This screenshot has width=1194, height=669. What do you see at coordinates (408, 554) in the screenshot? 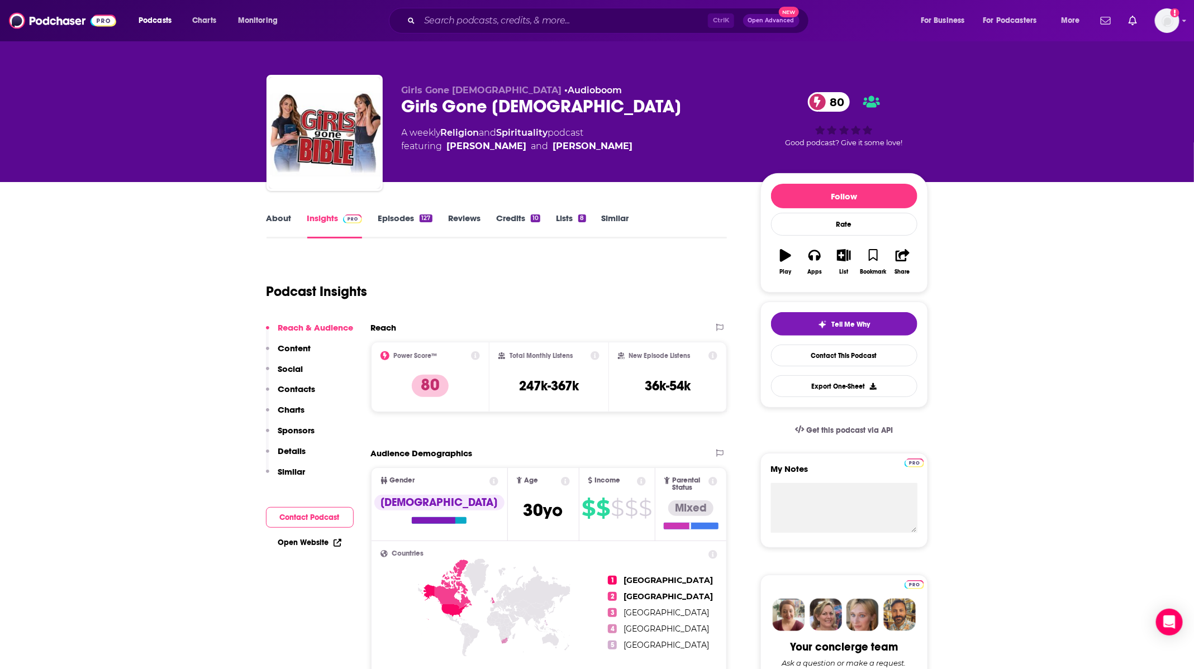
I see `span: Countries` at bounding box center [408, 554].